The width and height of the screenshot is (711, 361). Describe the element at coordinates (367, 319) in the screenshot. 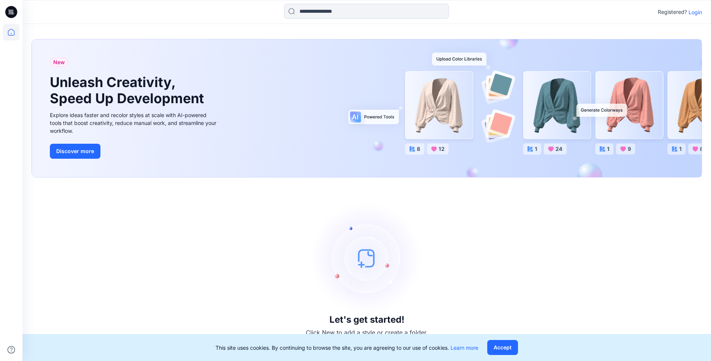

I see `h3: Let's get started!` at that location.